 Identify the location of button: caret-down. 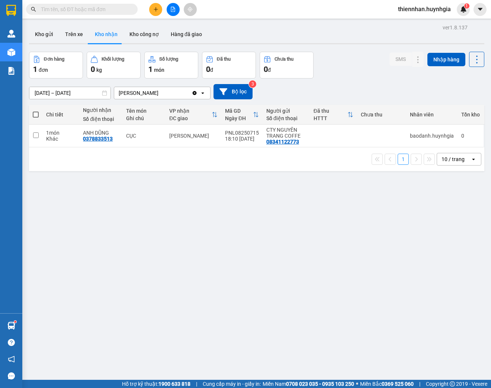
(480, 9).